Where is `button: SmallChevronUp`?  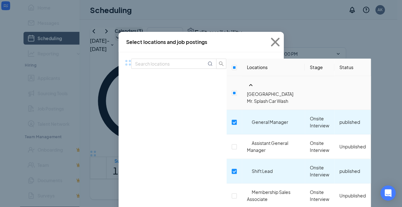 button: SmallChevronUp is located at coordinates (251, 85).